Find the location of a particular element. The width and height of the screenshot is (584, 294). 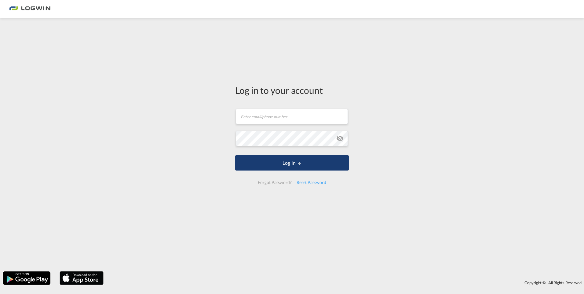

md-icon: icon-eye-off is located at coordinates (340, 138).